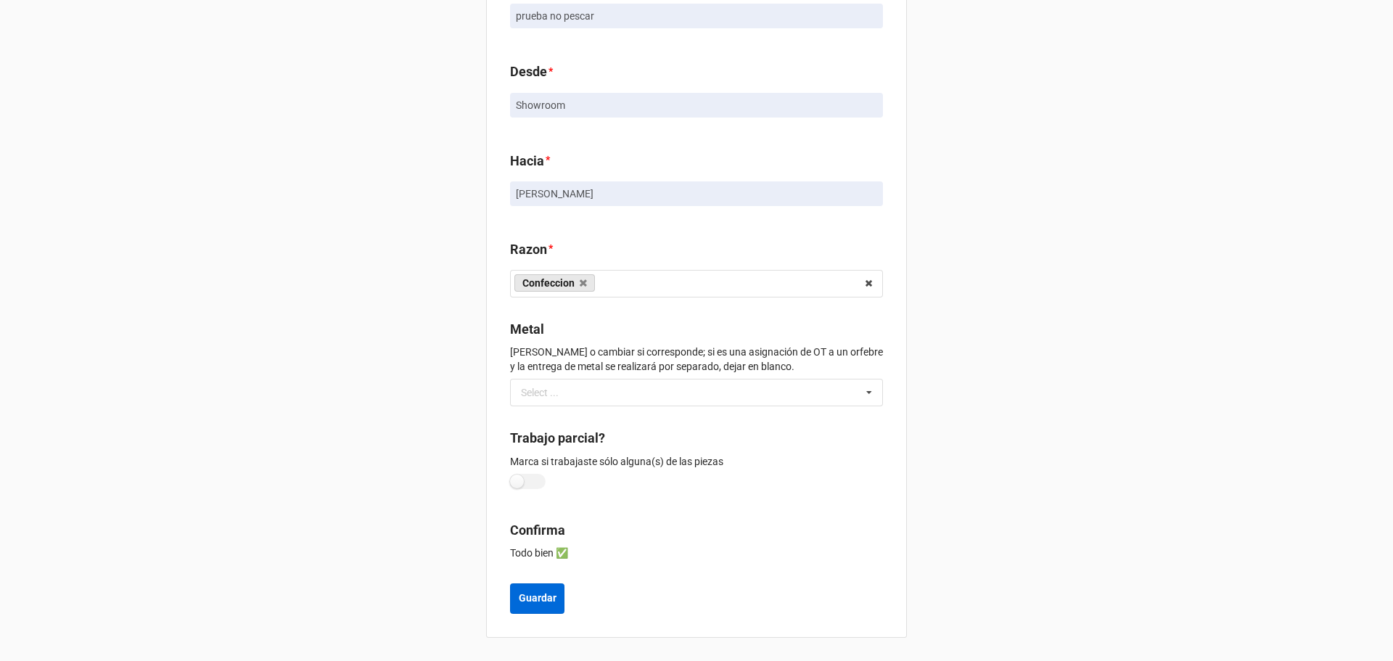 Image resolution: width=1393 pixels, height=661 pixels. Describe the element at coordinates (696, 553) in the screenshot. I see `p: Todo bien ✅` at that location.